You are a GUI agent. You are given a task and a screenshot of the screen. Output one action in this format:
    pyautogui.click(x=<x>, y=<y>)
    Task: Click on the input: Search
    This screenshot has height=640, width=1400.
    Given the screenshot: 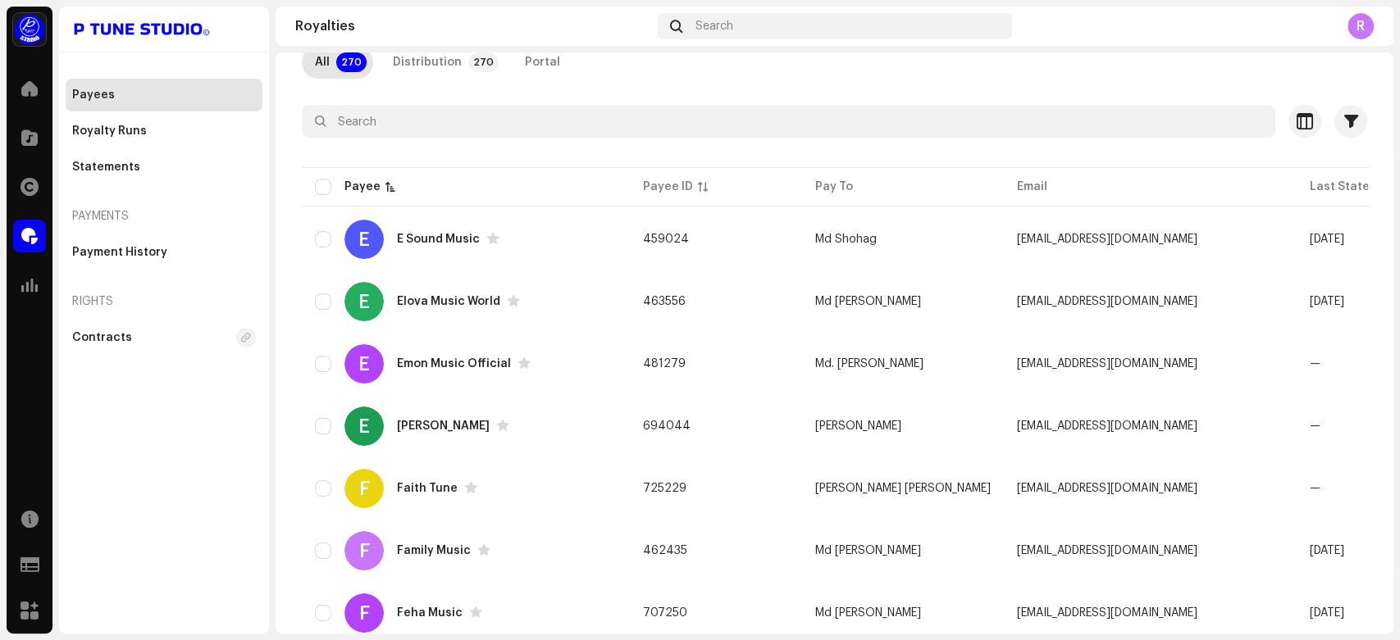 What is the action you would take?
    pyautogui.click(x=788, y=121)
    